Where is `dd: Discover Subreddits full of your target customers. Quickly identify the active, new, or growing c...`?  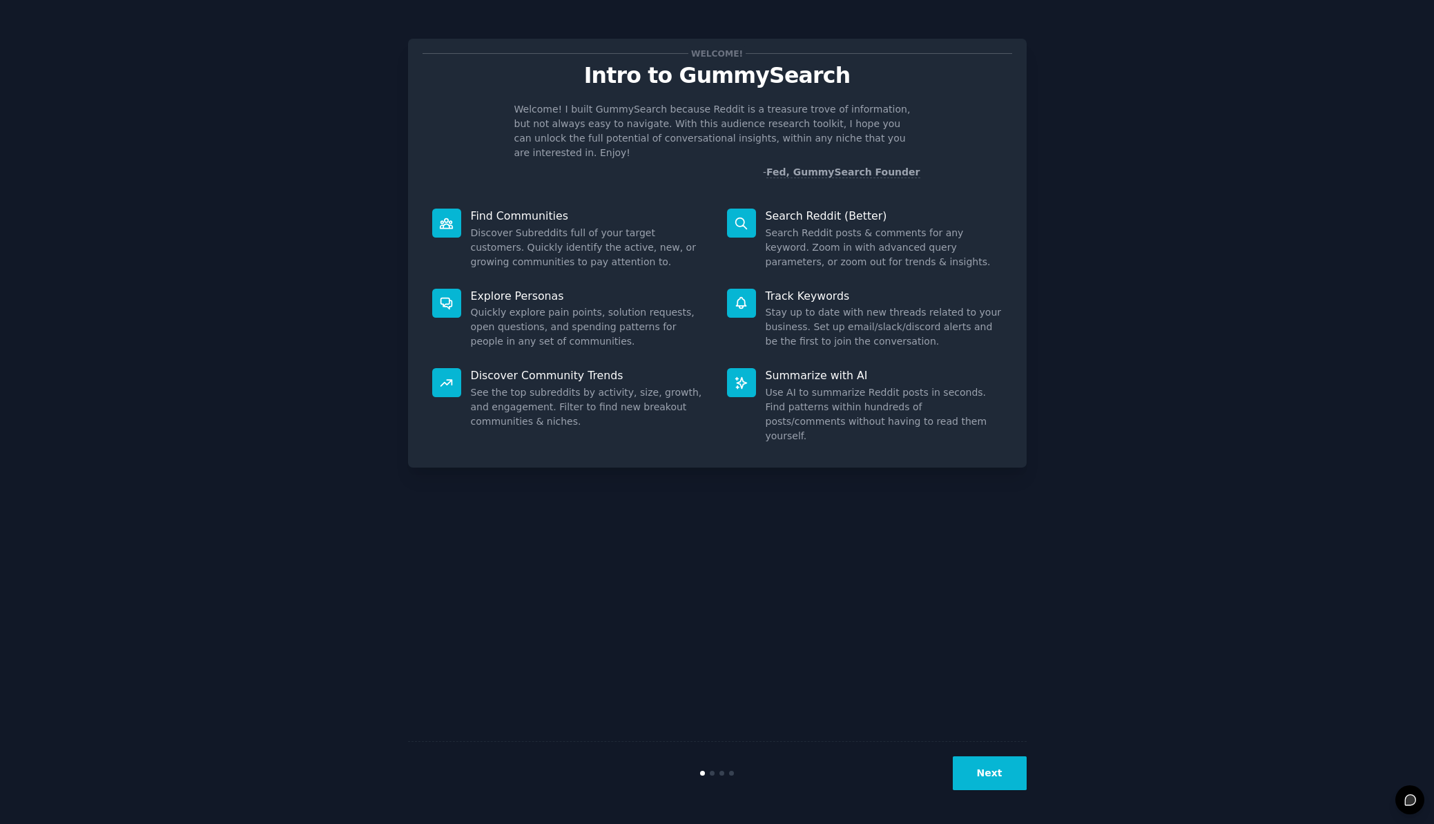
dd: Discover Subreddits full of your target customers. Quickly identify the active, new, or growing c... is located at coordinates (589, 247).